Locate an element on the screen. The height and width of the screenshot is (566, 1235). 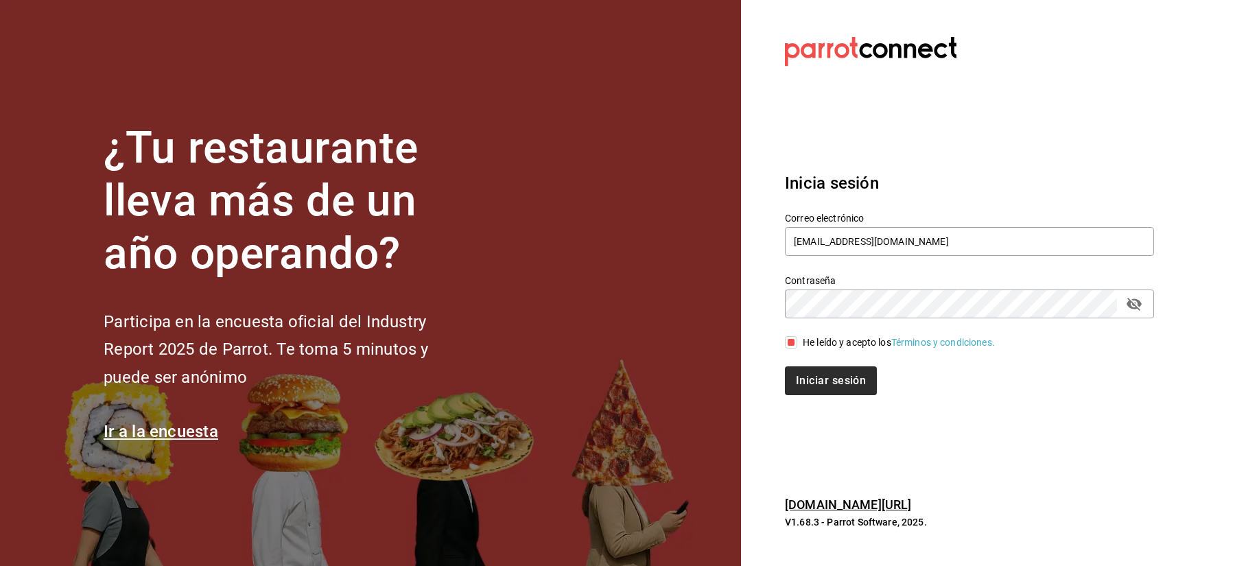
a: Ir a la encuesta is located at coordinates (161, 432).